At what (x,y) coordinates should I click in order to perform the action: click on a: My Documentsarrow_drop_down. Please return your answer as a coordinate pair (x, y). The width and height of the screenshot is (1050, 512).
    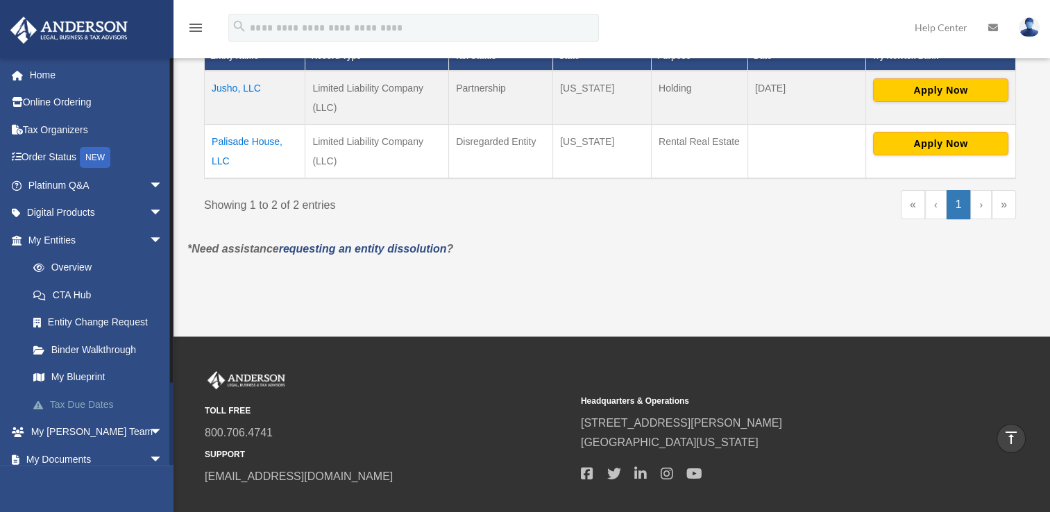
    Looking at the image, I should click on (96, 459).